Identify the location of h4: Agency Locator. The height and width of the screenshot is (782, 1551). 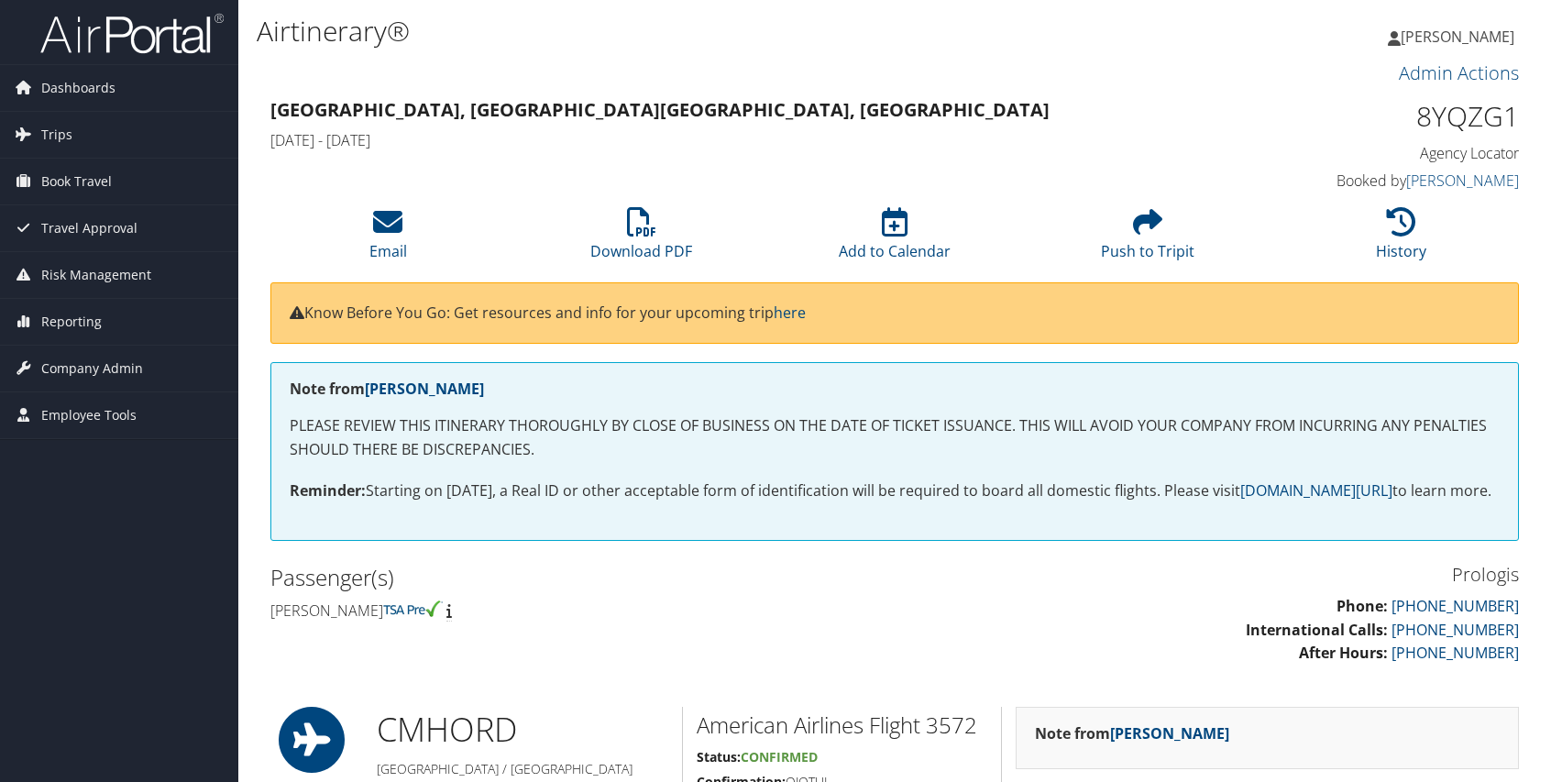
(1373, 153).